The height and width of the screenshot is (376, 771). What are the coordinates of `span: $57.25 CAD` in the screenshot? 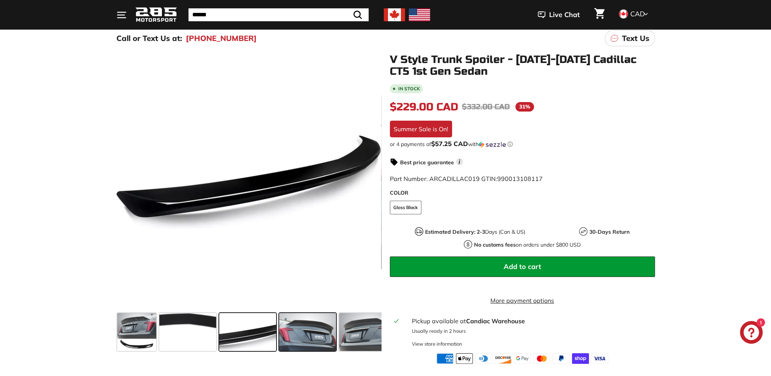 It's located at (449, 143).